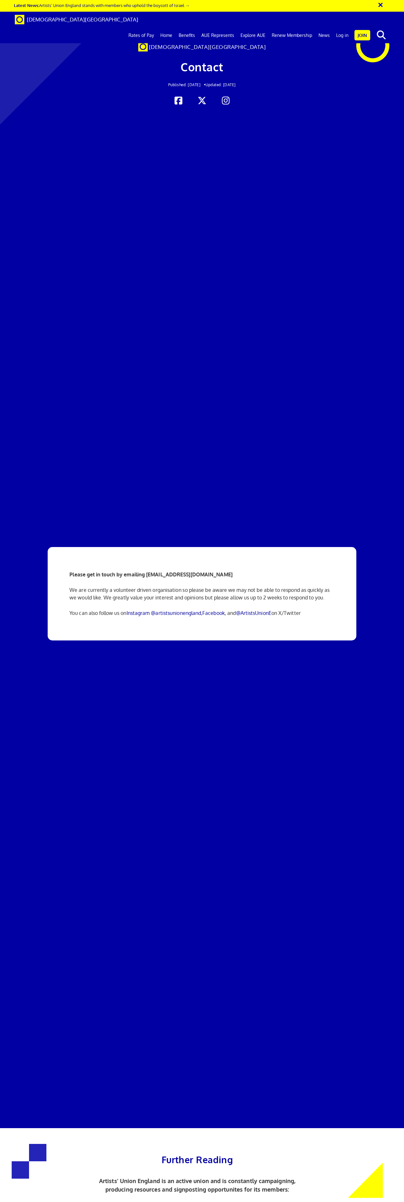 The image size is (404, 1202). Describe the element at coordinates (381, 35) in the screenshot. I see `button: search` at that location.